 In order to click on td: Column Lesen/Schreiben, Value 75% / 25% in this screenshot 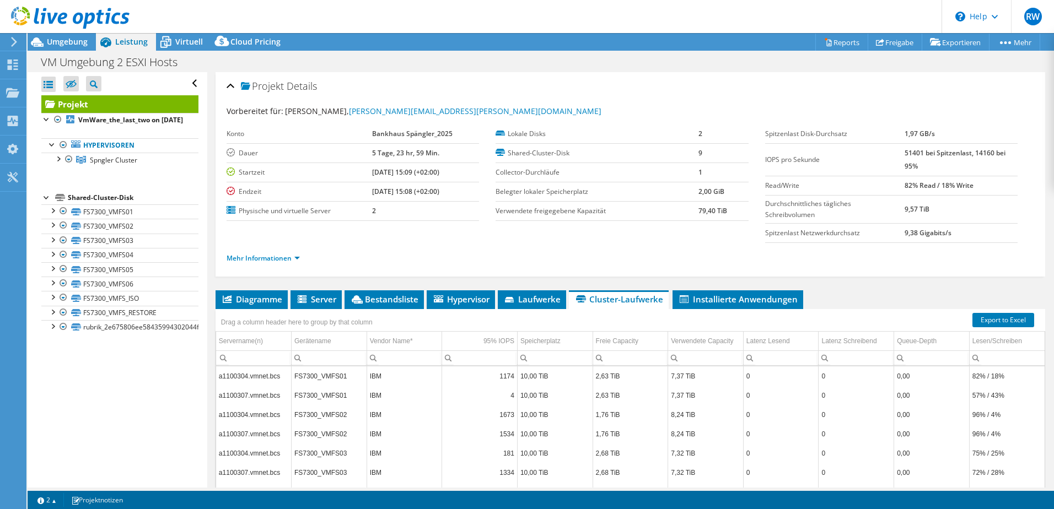, I will do `click(1006, 453)`.